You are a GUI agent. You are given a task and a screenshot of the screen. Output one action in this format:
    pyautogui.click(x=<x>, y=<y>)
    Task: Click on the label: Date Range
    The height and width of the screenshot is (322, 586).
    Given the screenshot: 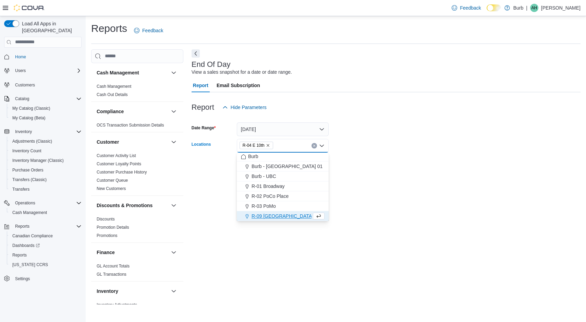 What is the action you would take?
    pyautogui.click(x=204, y=128)
    